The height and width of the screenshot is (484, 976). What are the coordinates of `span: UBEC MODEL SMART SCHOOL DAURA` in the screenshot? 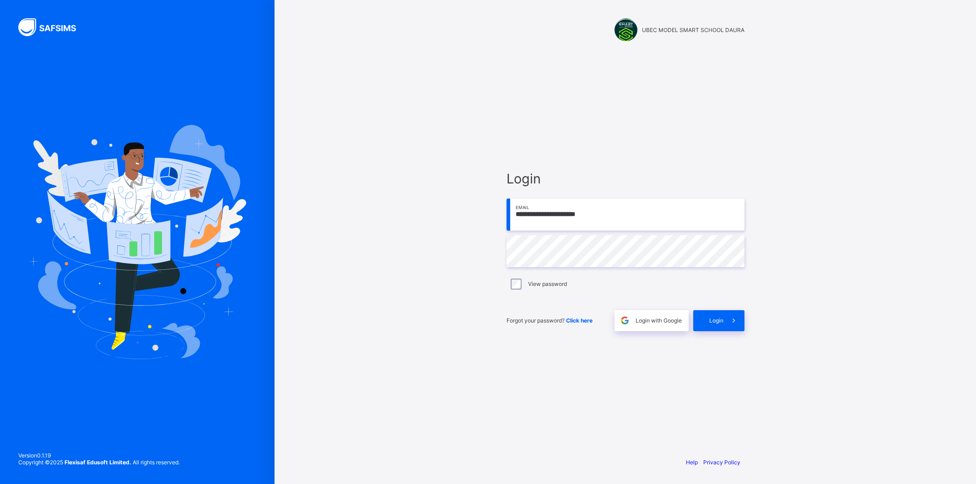 It's located at (693, 30).